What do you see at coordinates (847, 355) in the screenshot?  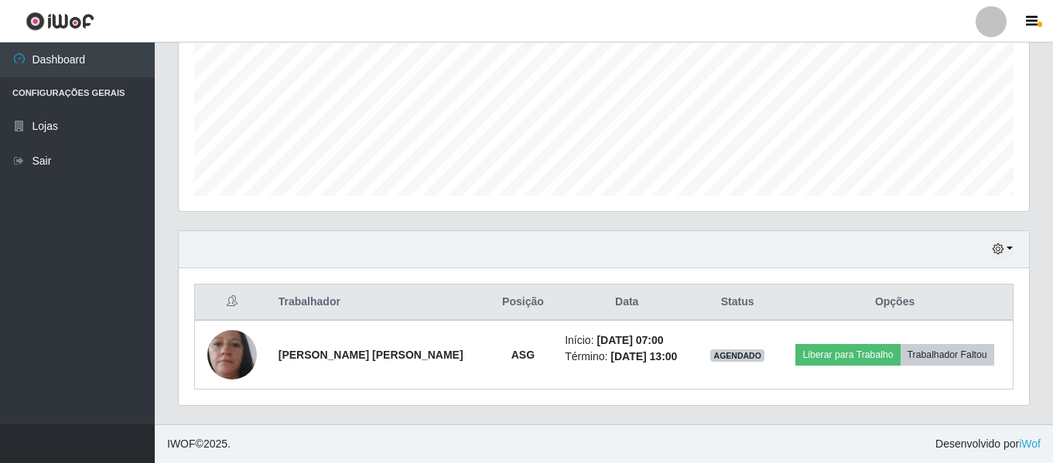 I see `button: Liberar para Trabalho` at bounding box center [847, 355].